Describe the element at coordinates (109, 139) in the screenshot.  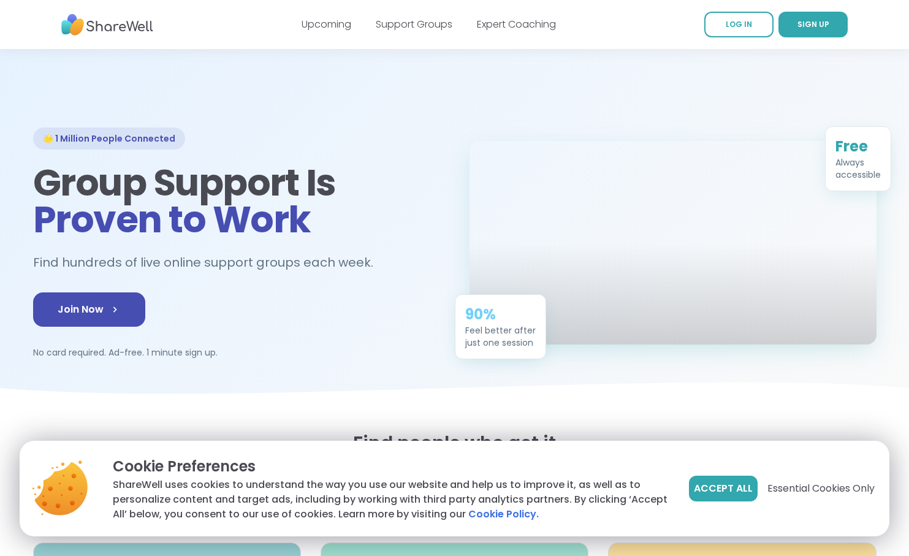
I see `div: 🌟 1 Million People Connected` at that location.